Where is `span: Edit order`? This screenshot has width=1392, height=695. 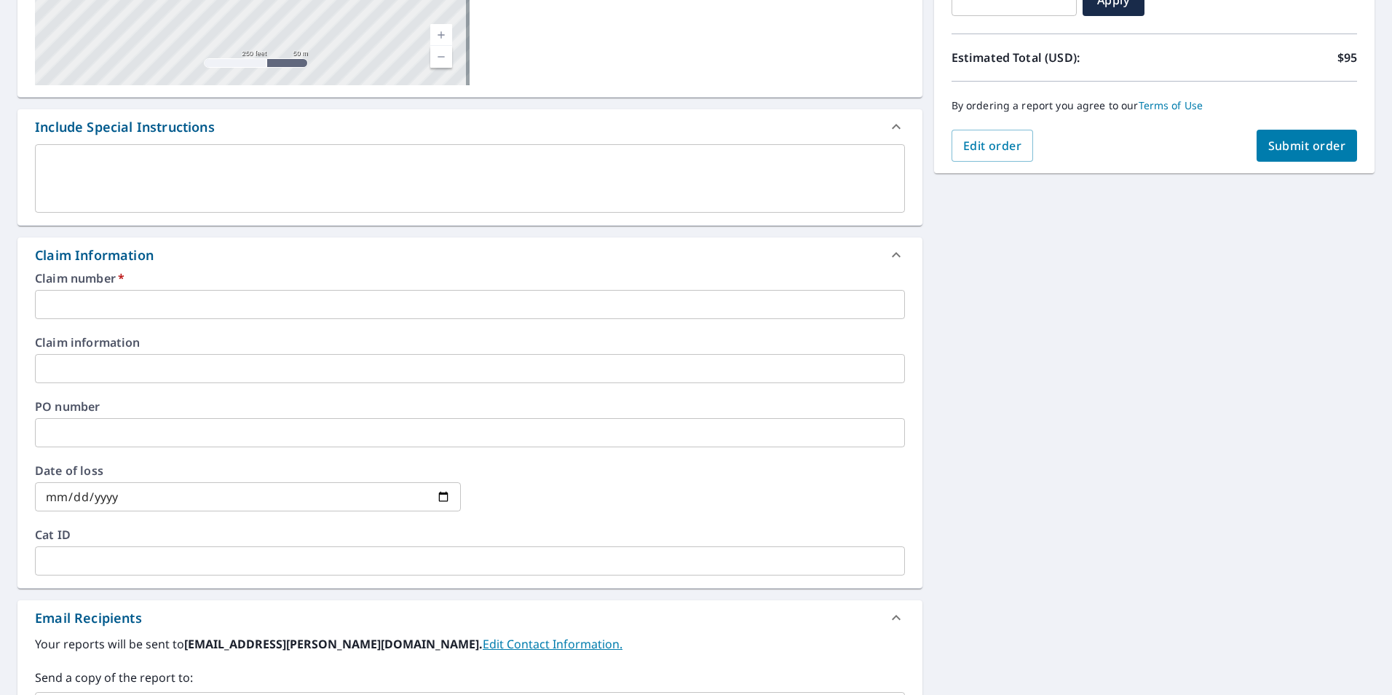
span: Edit order is located at coordinates (992, 146).